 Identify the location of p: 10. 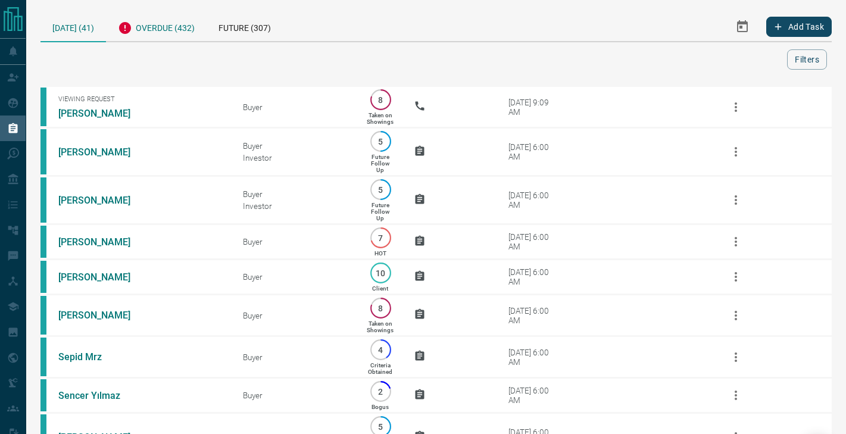
(380, 273).